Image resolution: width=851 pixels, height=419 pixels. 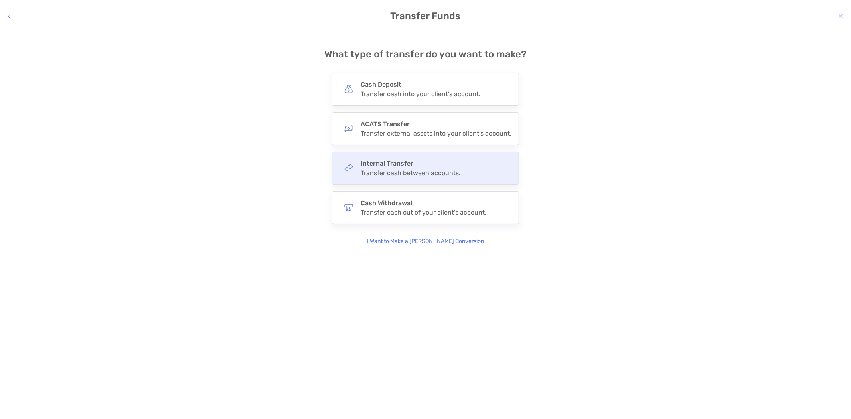 I want to click on div: Transfer cash out of your client's account., so click(x=423, y=212).